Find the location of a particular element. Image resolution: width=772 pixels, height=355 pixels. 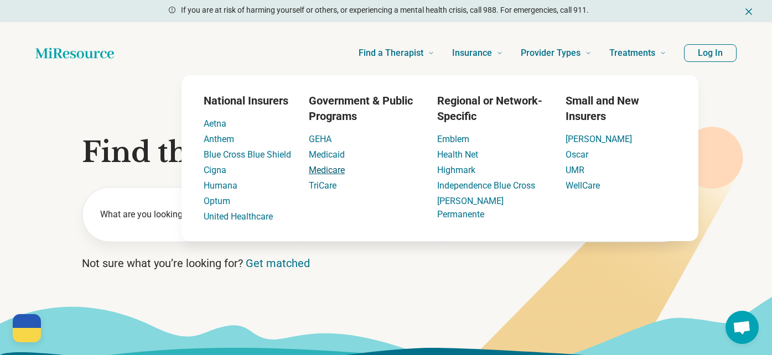

a: Find a Therapist is located at coordinates (396, 53).